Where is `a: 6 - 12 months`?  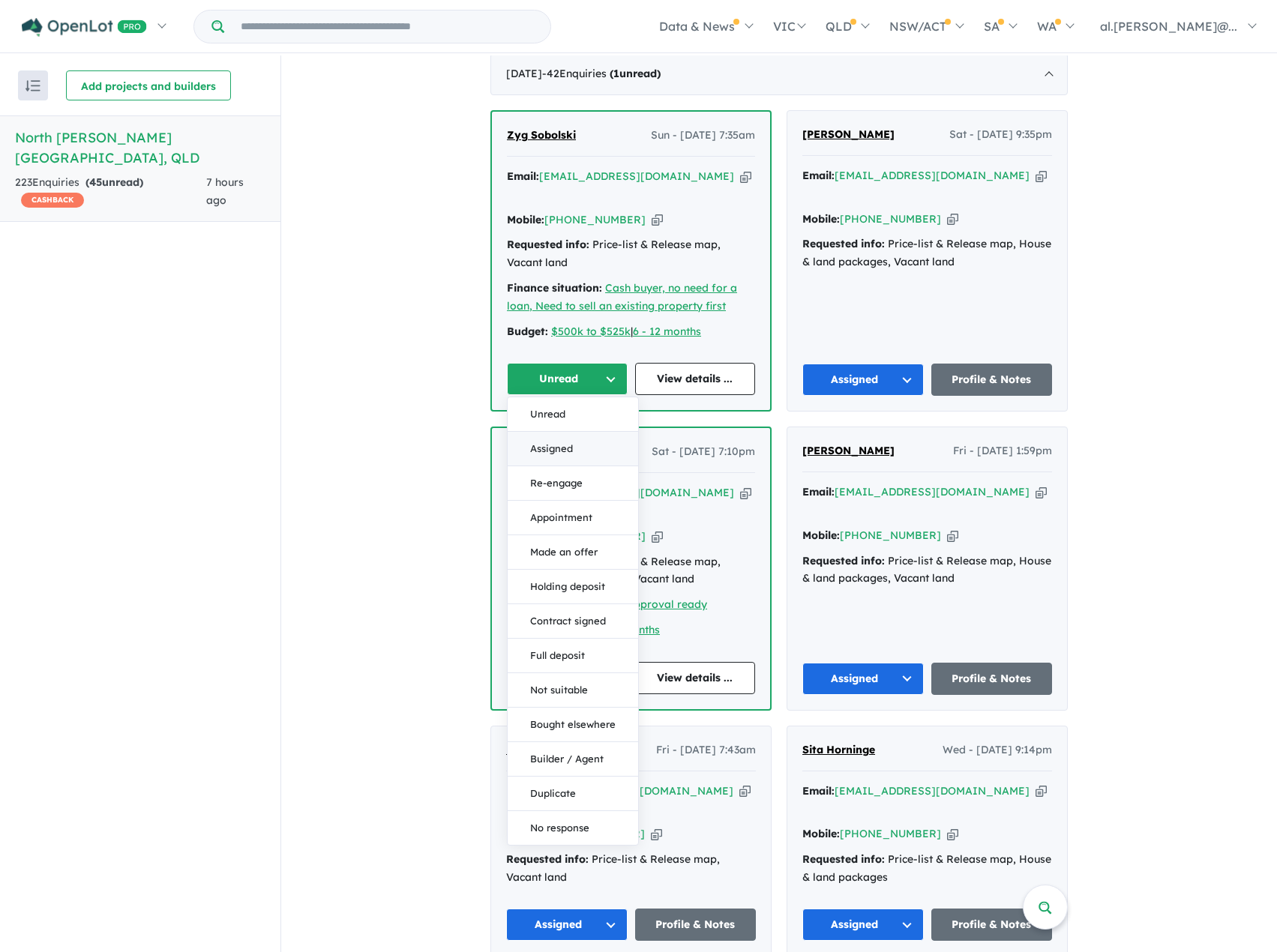
a: 6 - 12 months is located at coordinates (666, 332).